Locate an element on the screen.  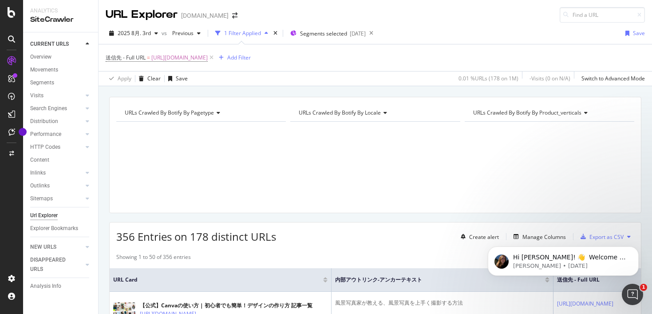
div: Sitemaps is located at coordinates (41, 198).